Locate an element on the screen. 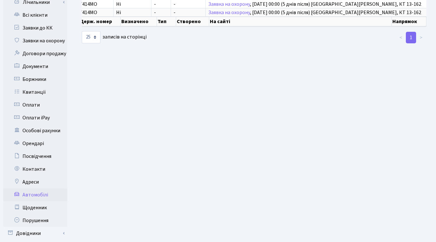  a: Заявки на охорону is located at coordinates (35, 41).